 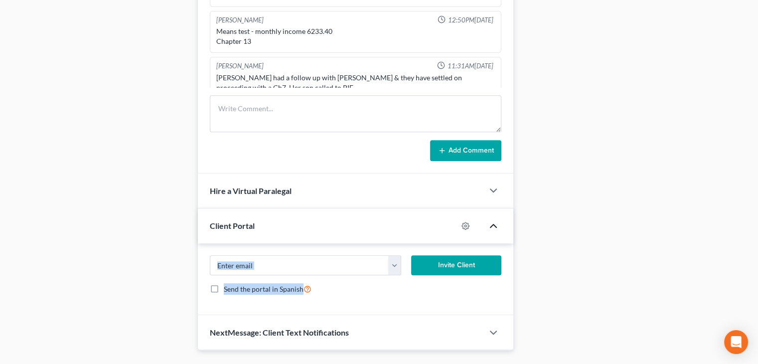 What do you see at coordinates (264, 289) in the screenshot?
I see `span: Send the portal in Spanish` at bounding box center [264, 289].